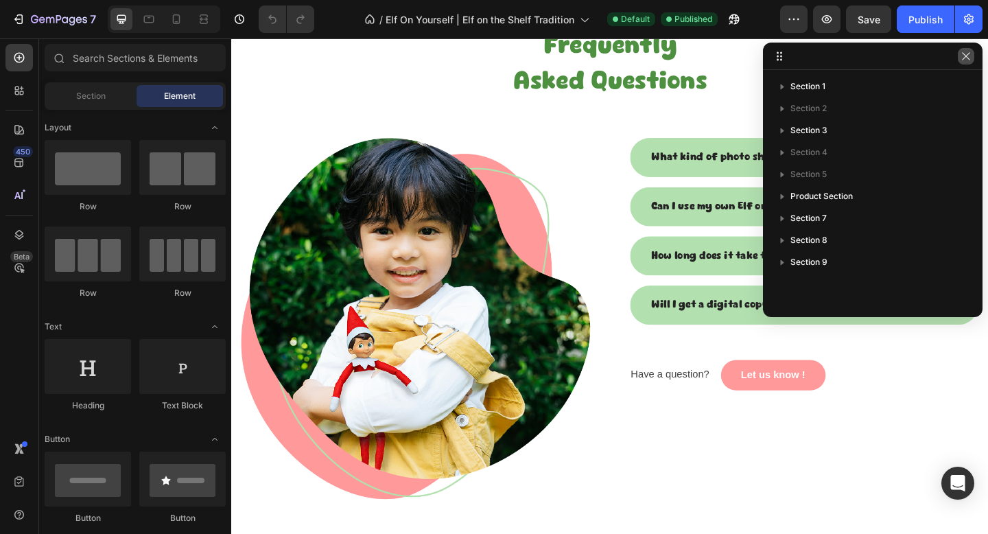  What do you see at coordinates (88, 405) in the screenshot?
I see `div: Heading` at bounding box center [88, 405].